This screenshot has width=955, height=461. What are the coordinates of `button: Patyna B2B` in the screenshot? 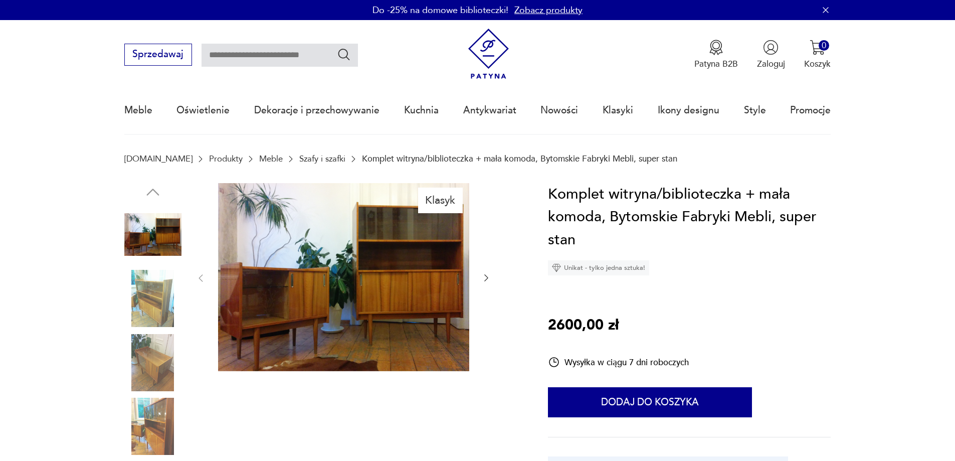 It's located at (716, 55).